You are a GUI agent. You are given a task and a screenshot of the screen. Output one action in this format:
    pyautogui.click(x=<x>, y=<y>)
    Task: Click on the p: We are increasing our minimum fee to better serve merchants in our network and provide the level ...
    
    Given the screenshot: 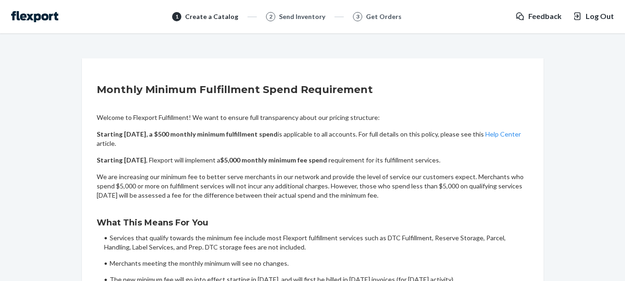 What is the action you would take?
    pyautogui.click(x=313, y=186)
    